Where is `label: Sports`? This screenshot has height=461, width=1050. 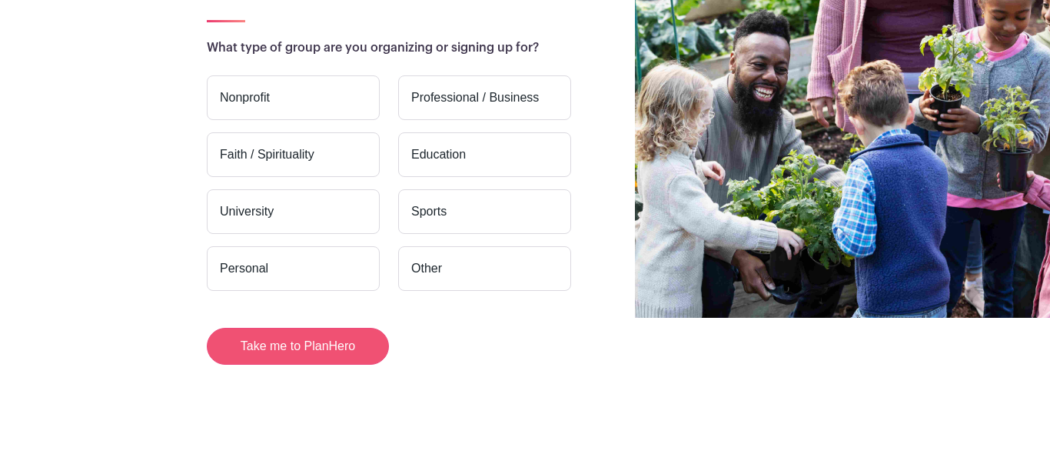
label: Sports is located at coordinates (484, 211).